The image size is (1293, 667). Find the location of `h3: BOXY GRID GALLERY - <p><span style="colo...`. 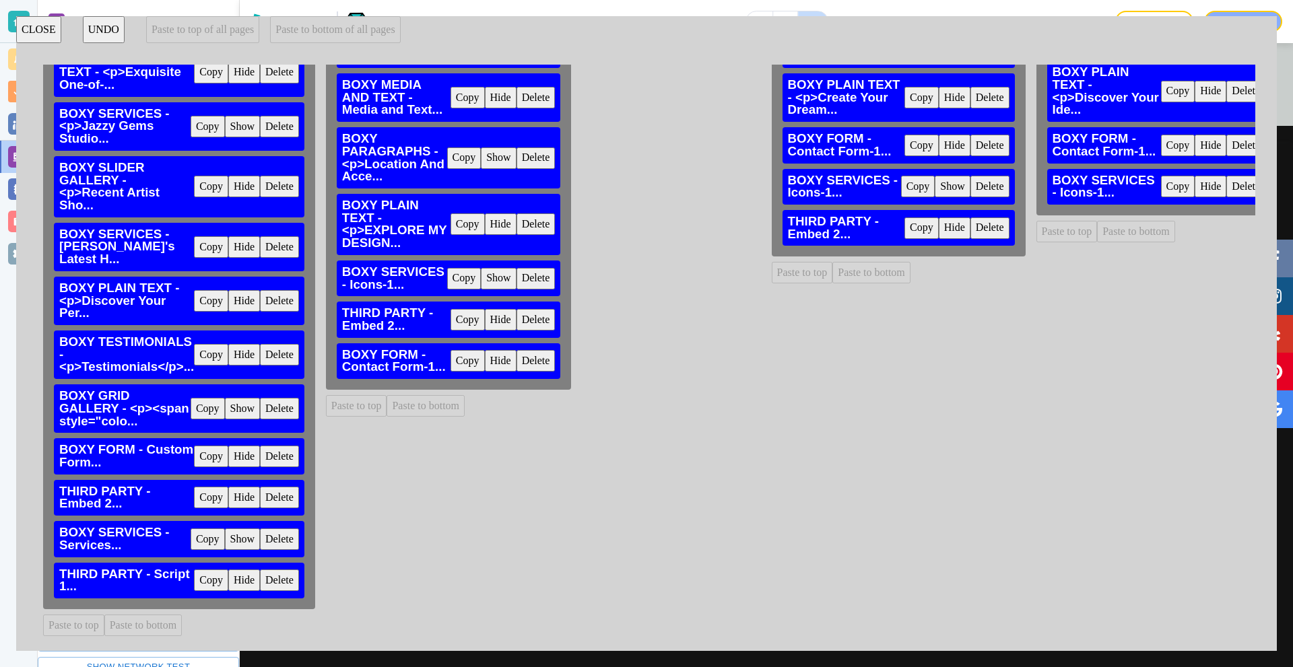

h3: BOXY GRID GALLERY - <p><span style="colo... is located at coordinates (125, 409).